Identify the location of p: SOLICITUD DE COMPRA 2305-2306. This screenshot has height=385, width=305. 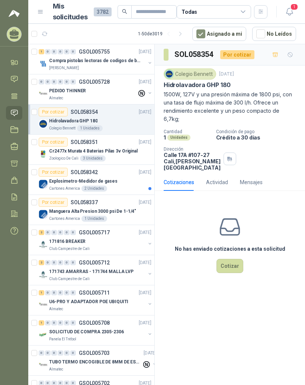
(86, 332).